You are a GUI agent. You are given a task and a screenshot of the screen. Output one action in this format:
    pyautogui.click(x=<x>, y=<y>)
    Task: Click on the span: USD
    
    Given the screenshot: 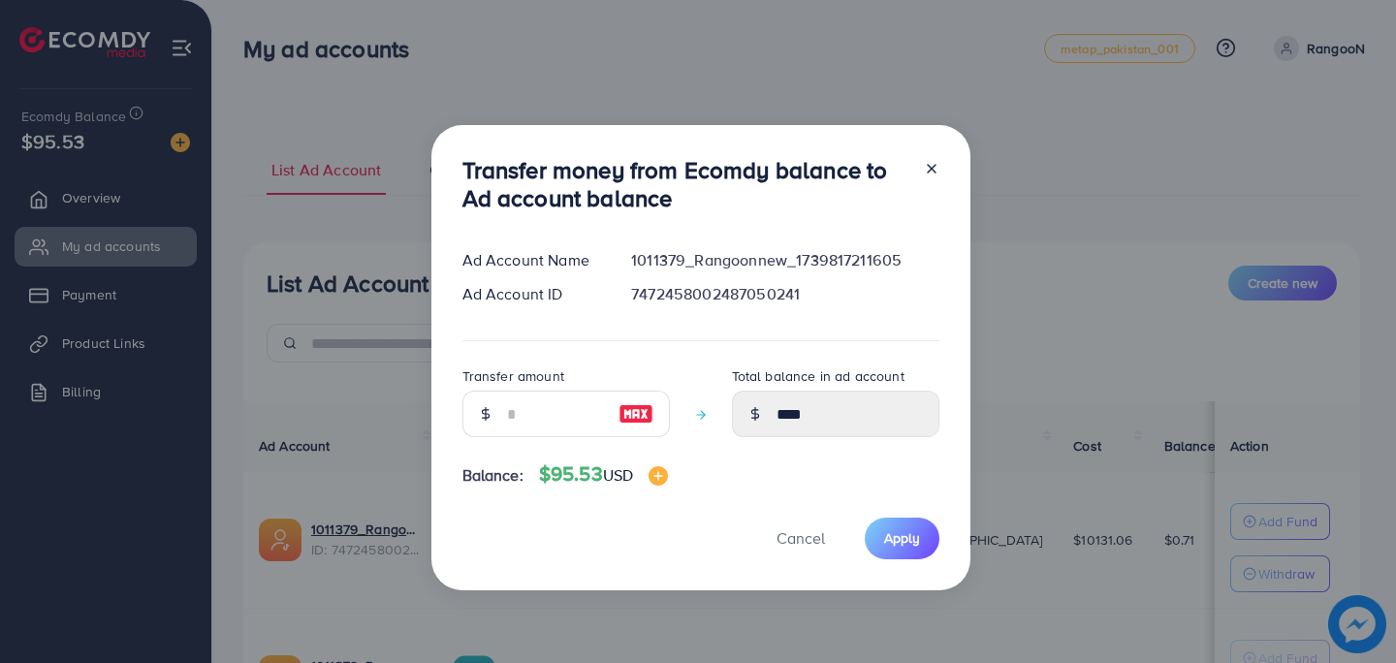 What is the action you would take?
    pyautogui.click(x=618, y=475)
    